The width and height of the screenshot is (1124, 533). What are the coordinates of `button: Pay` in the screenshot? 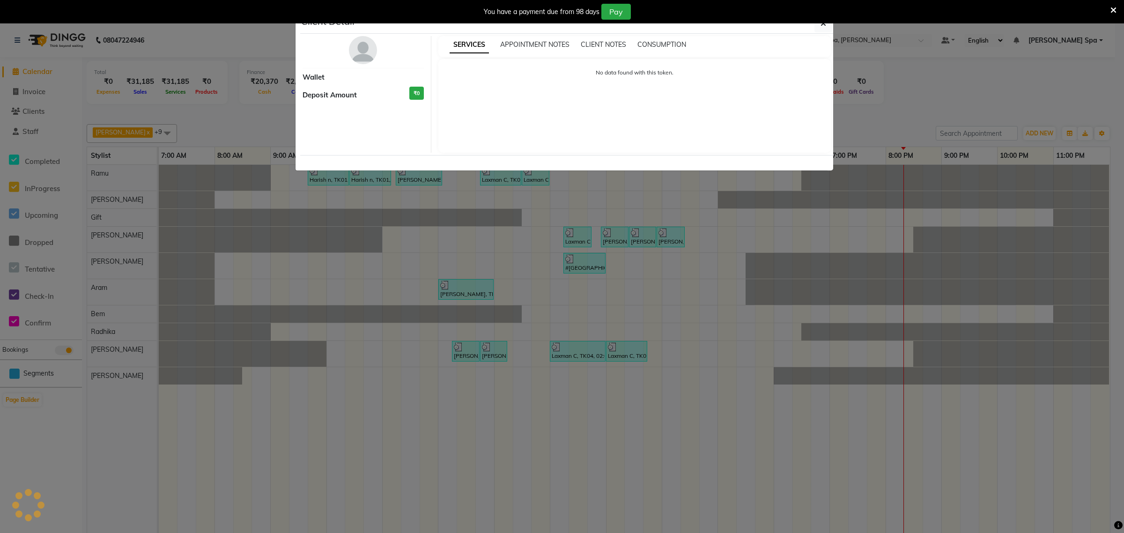 It's located at (616, 12).